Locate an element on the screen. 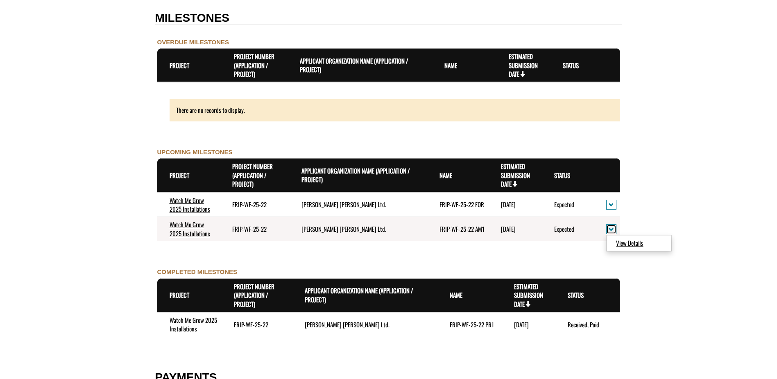 The image size is (777, 379). label: UPCOMING MILESTONES is located at coordinates (195, 152).